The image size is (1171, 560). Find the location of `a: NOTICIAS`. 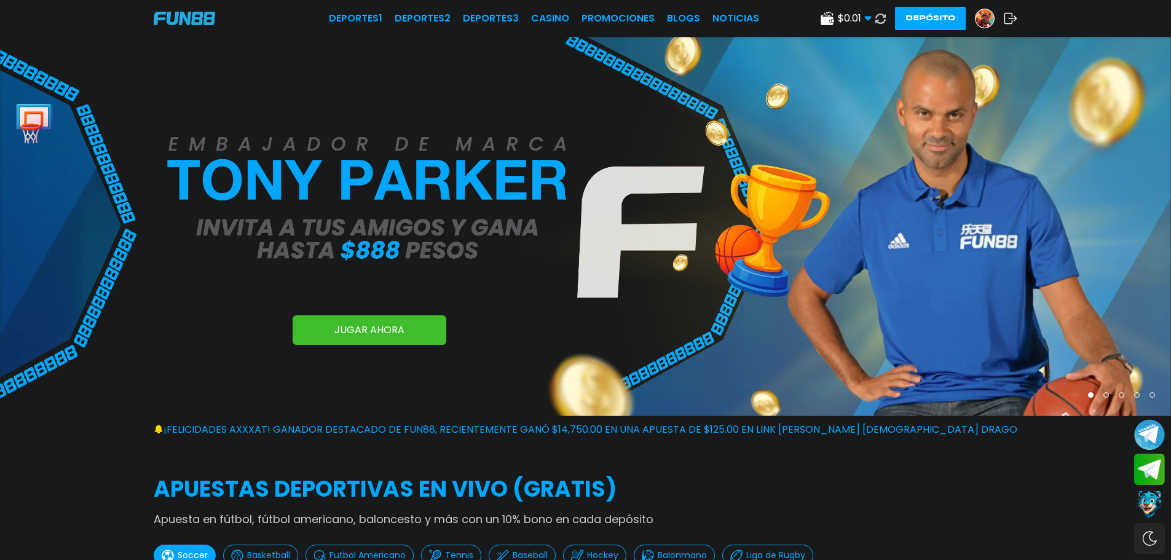

a: NOTICIAS is located at coordinates (736, 18).